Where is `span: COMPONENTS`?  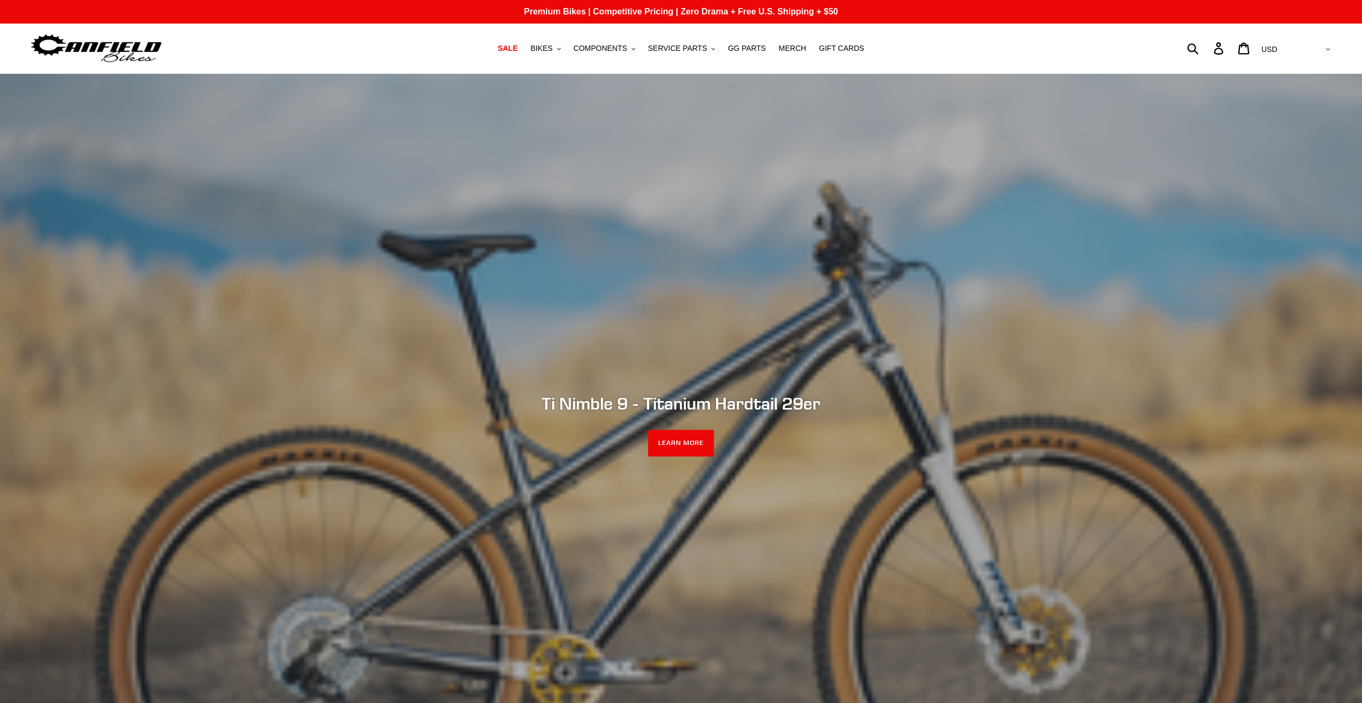 span: COMPONENTS is located at coordinates (600, 48).